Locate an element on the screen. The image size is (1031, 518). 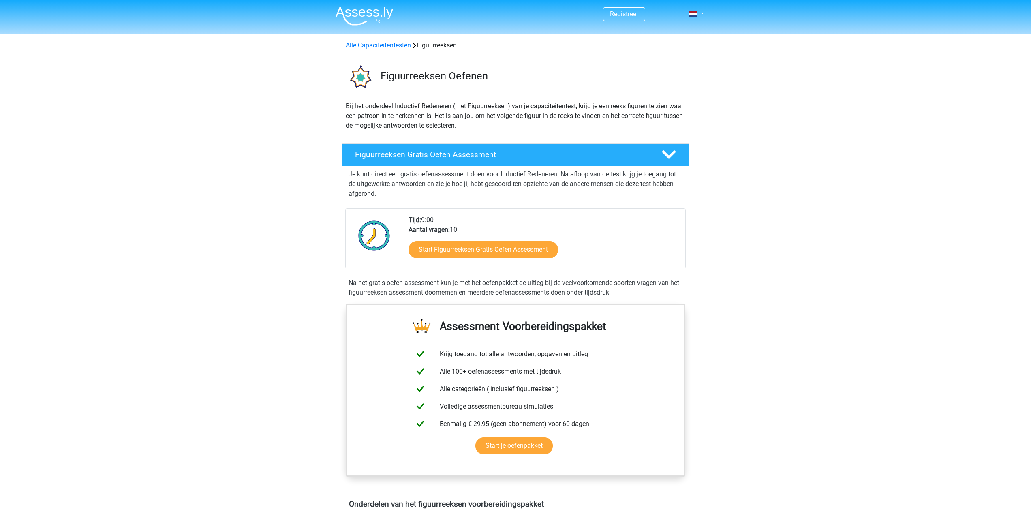
b: Tijd: is located at coordinates (414, 220).